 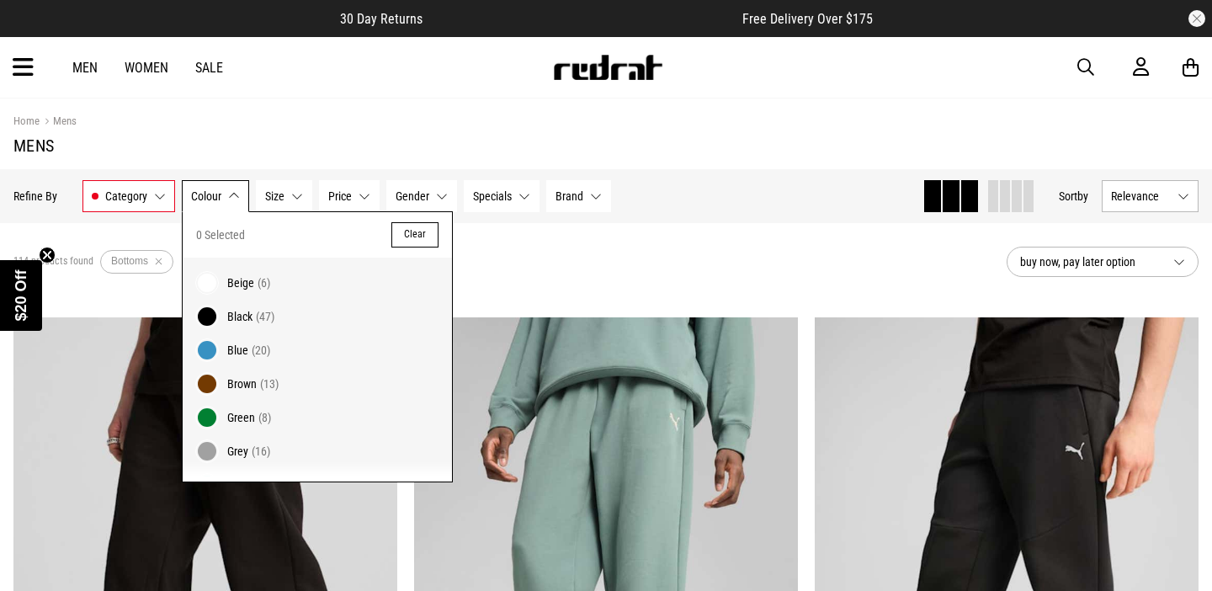 I want to click on span: Bottoms, so click(x=130, y=261).